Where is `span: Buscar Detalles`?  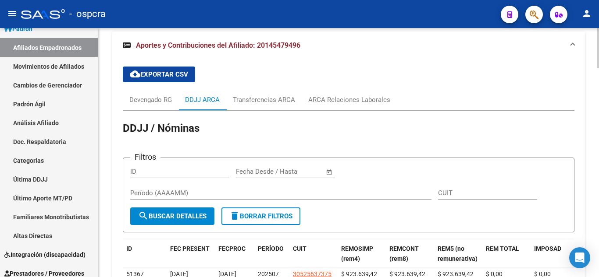 span: Buscar Detalles is located at coordinates (172, 217).